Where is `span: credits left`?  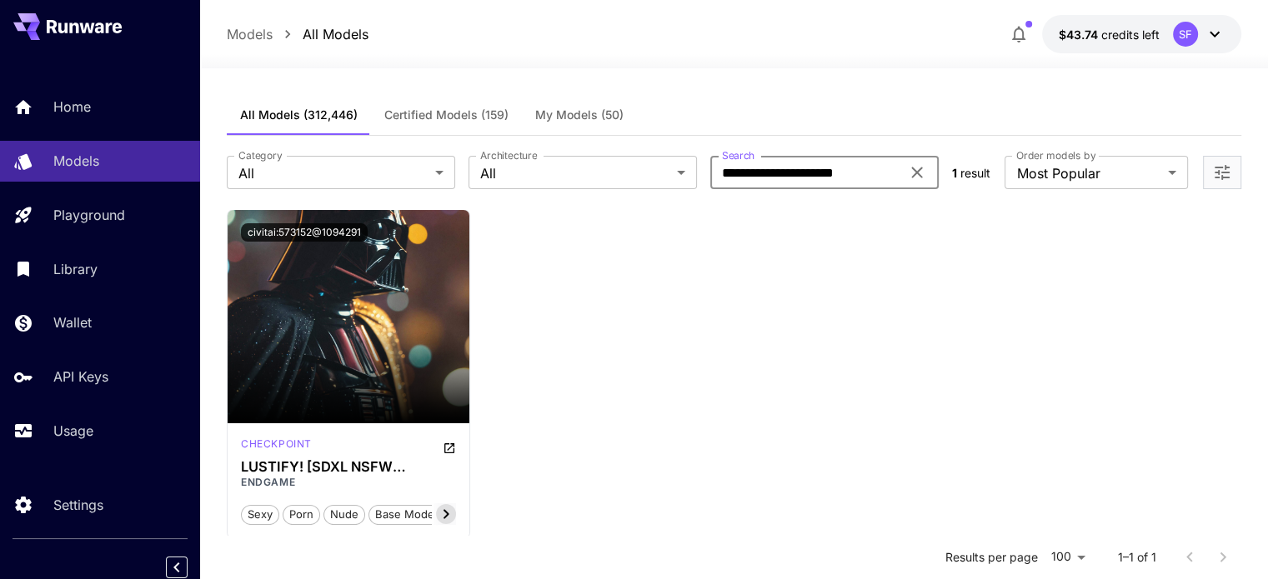 span: credits left is located at coordinates (1130, 34).